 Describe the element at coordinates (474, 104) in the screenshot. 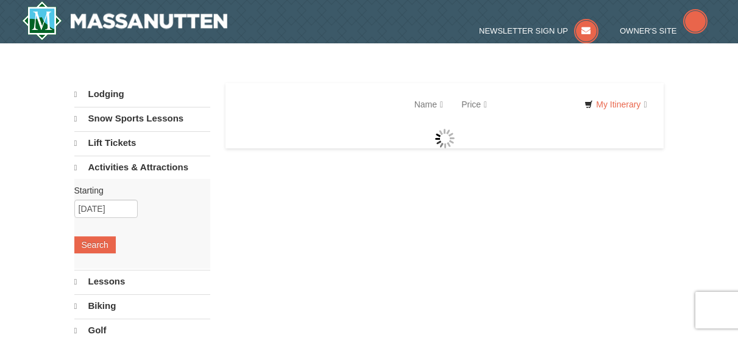

I see `a: Price` at that location.